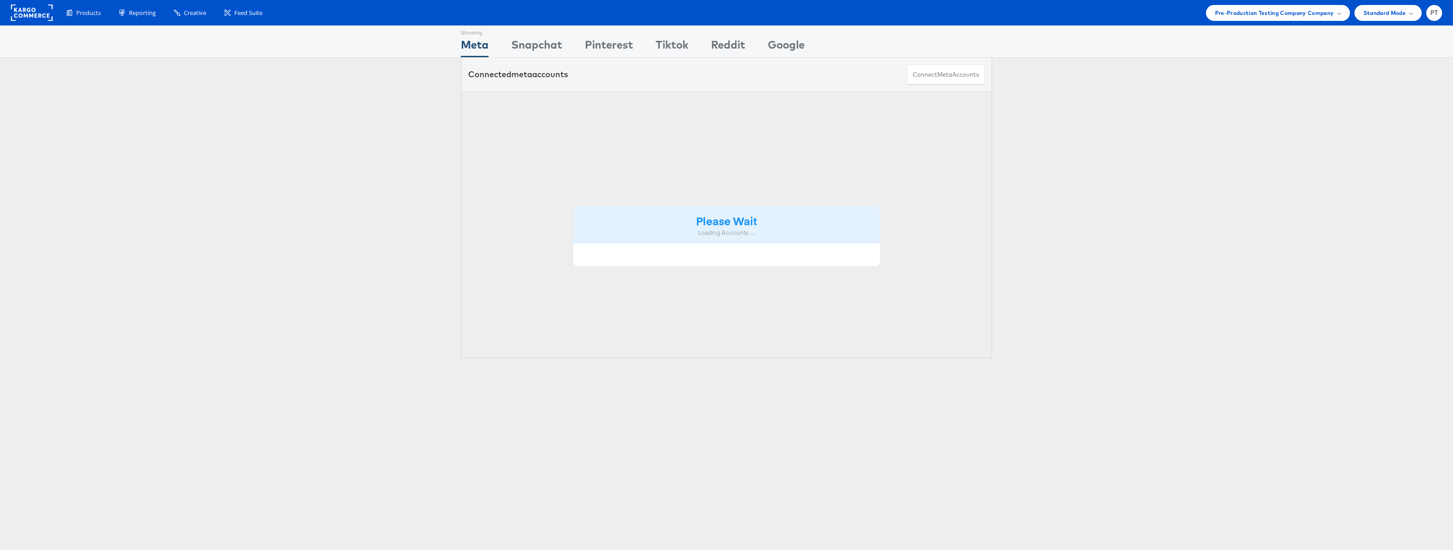  Describe the element at coordinates (537, 47) in the screenshot. I see `div: Snapchat` at that location.